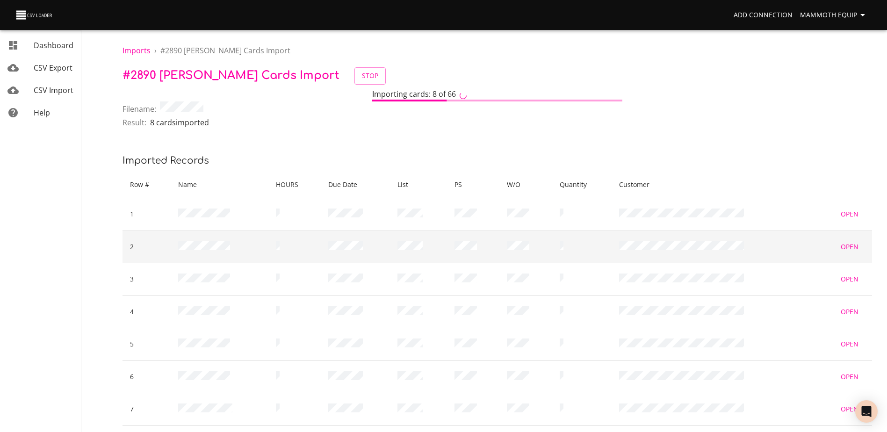 This screenshot has width=887, height=432. Describe the element at coordinates (53, 90) in the screenshot. I see `span: CSV Import` at that location.